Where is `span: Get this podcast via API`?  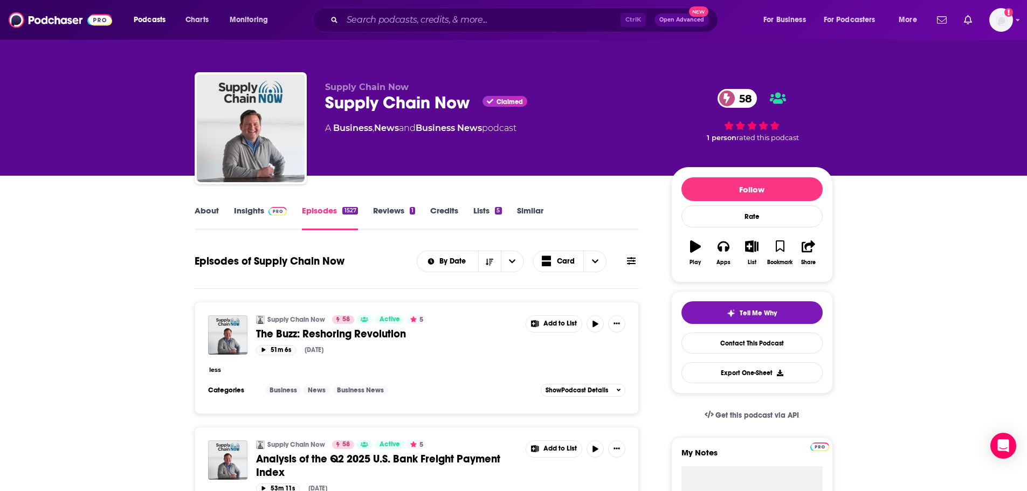 span: Get this podcast via API is located at coordinates (757, 415).